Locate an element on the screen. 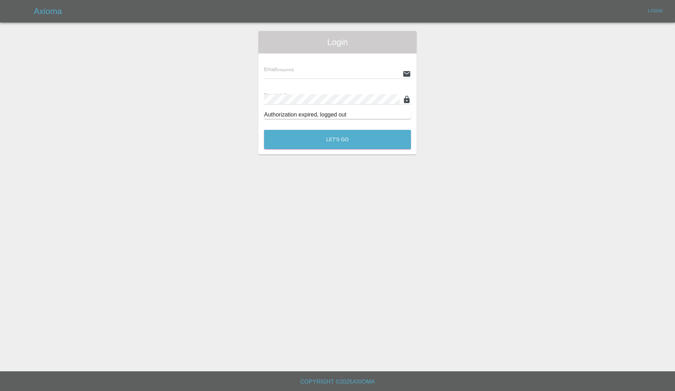 Image resolution: width=675 pixels, height=391 pixels. h5: Axioma is located at coordinates (48, 11).